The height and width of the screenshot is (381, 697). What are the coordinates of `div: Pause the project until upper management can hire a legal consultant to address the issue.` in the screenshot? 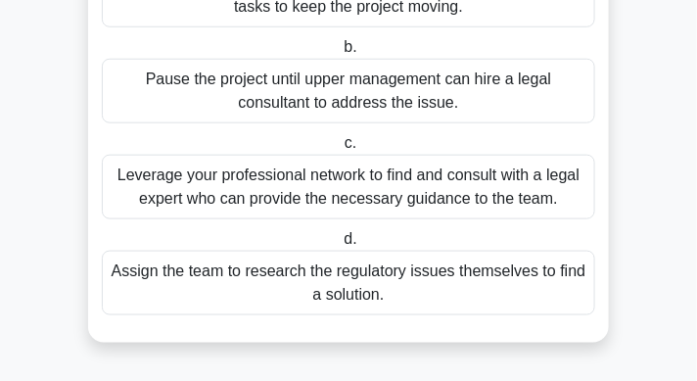 It's located at (348, 91).